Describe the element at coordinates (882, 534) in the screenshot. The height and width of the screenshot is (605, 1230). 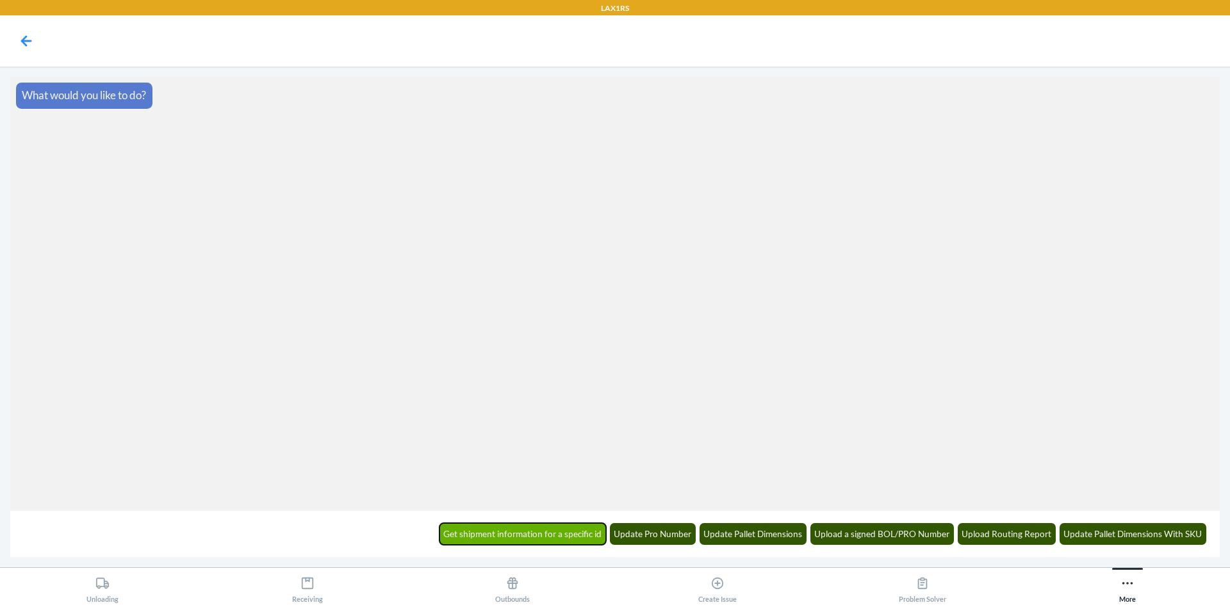
I see `button: Upload a signed BOL/PRO Number` at that location.